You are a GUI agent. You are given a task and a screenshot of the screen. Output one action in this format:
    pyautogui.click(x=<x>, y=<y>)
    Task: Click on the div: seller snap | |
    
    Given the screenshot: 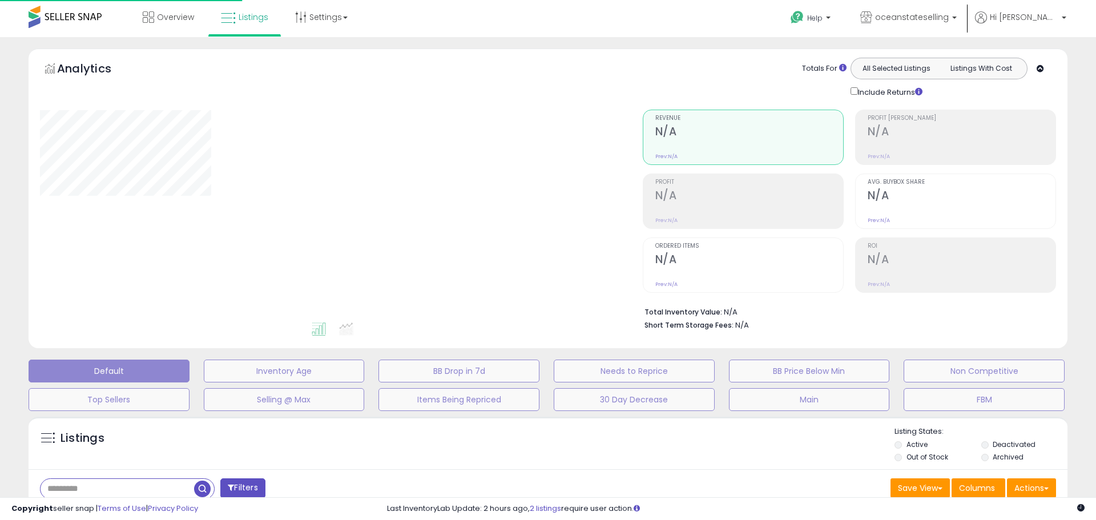 What is the action you would take?
    pyautogui.click(x=104, y=508)
    